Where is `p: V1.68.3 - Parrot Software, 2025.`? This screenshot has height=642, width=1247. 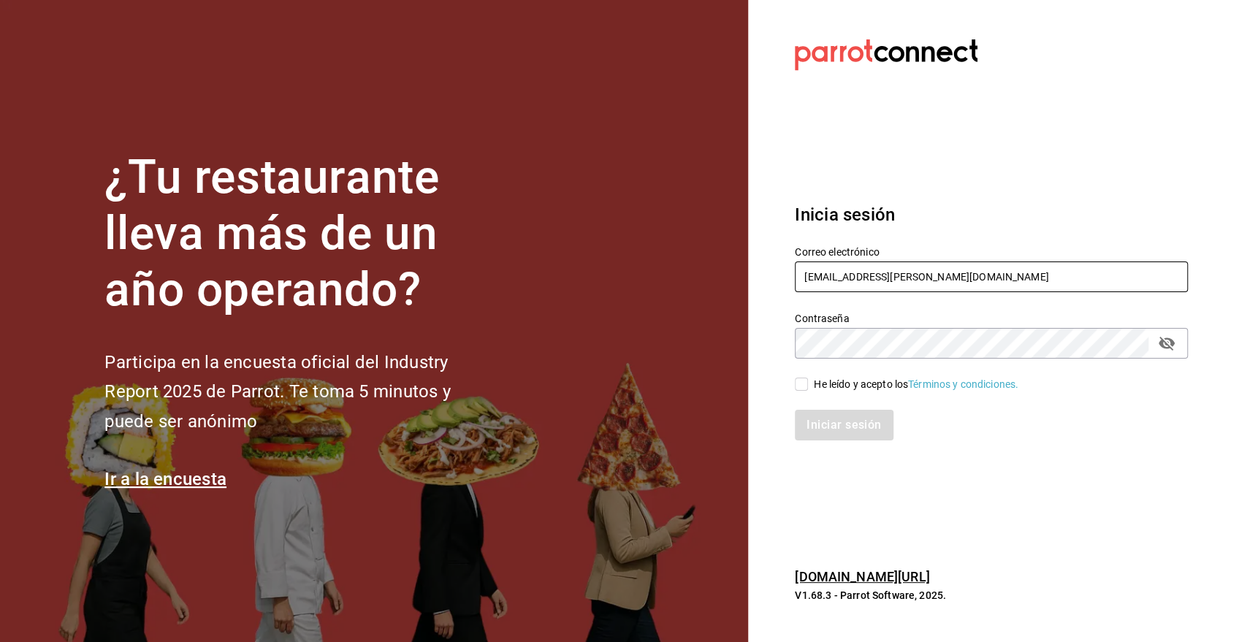 p: V1.68.3 - Parrot Software, 2025. is located at coordinates (991, 595).